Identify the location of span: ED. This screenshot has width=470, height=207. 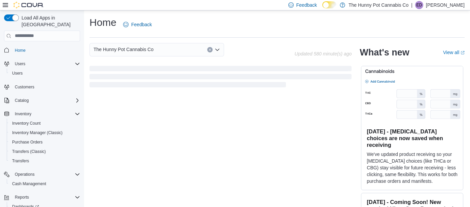
(420, 5).